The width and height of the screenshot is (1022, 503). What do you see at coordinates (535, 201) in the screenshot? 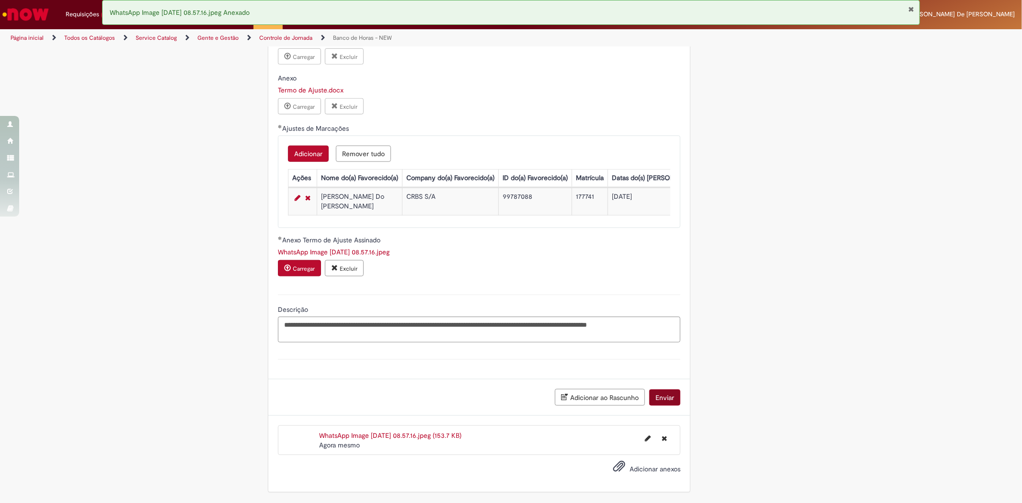
I see `td: 99787088` at bounding box center [535, 201].